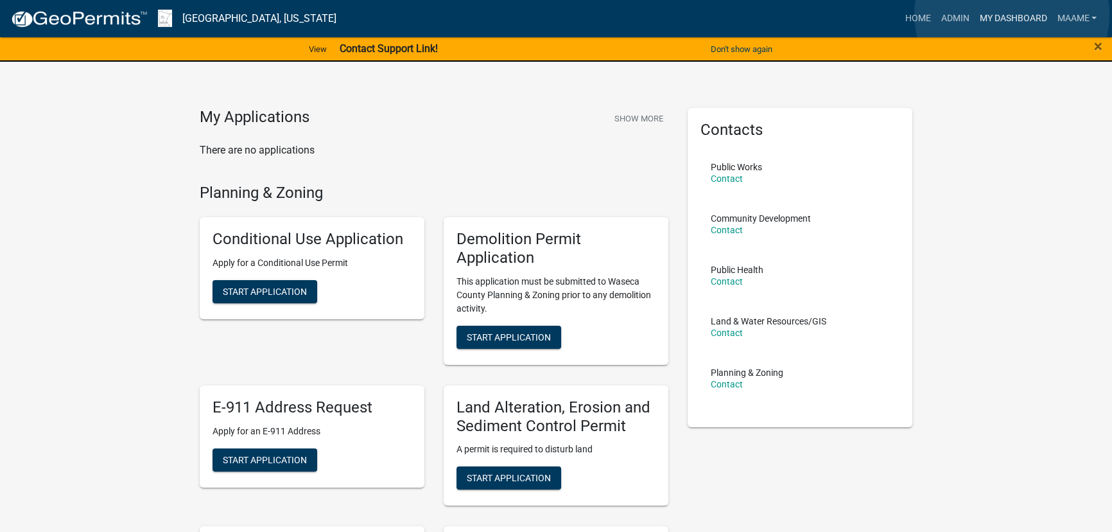 The height and width of the screenshot is (532, 1112). I want to click on p: A permit is required to disturb land, so click(556, 449).